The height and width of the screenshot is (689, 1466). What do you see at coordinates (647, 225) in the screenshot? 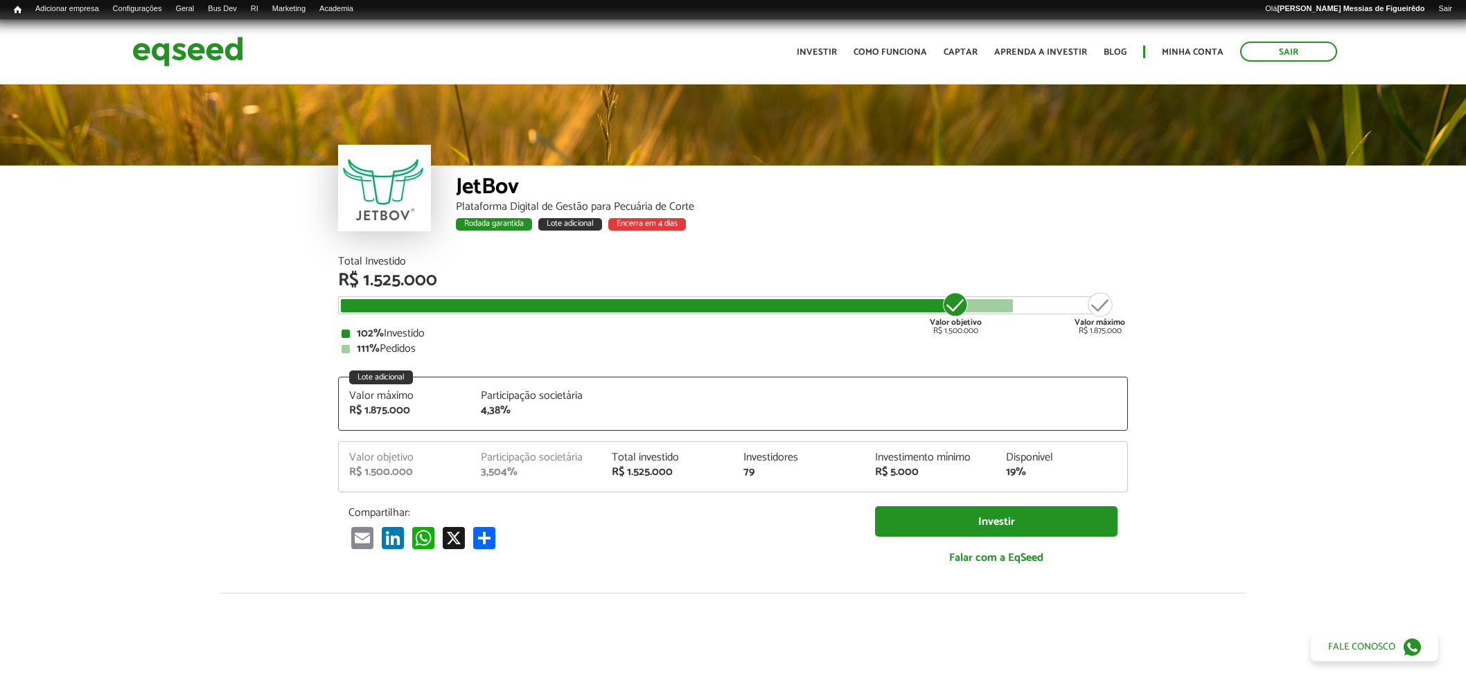
I see `div: Encerra em 4 dias` at bounding box center [647, 225].